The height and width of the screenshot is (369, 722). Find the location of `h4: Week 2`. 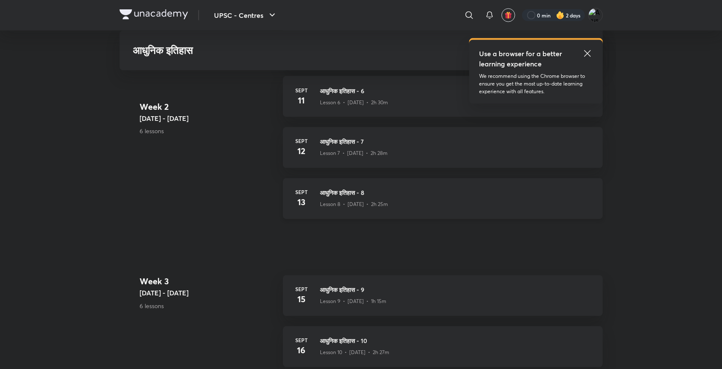

h4: Week 2 is located at coordinates (208, 106).